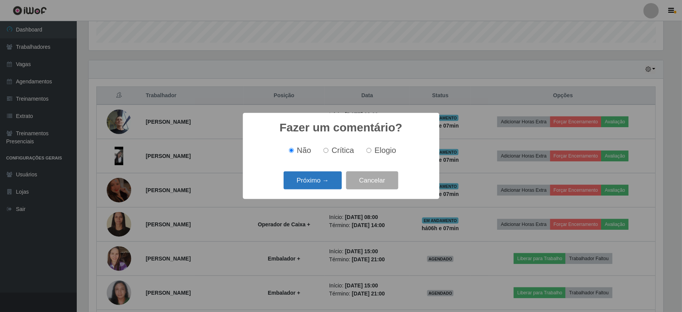  What do you see at coordinates (291, 150) in the screenshot?
I see `input: Não` at bounding box center [291, 150].